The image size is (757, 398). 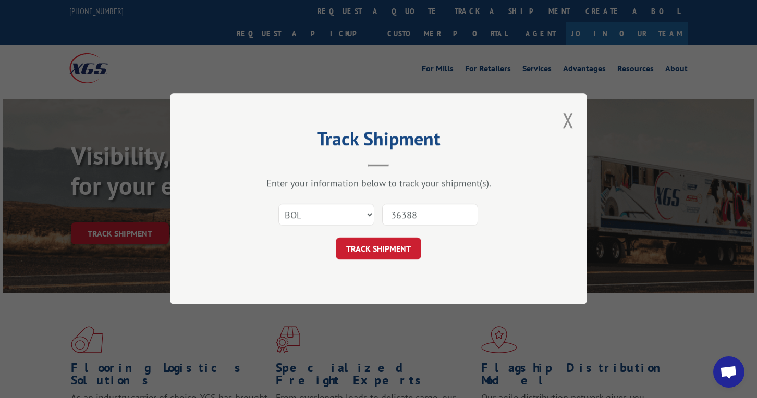 What do you see at coordinates (378, 183) in the screenshot?
I see `div: Enter your information below to track your shipment(s).` at bounding box center [378, 183].